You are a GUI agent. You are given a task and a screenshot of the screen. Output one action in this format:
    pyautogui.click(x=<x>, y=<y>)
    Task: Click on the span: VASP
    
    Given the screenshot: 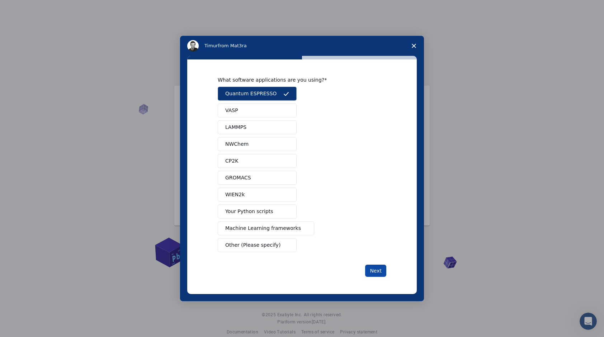 What is the action you would take?
    pyautogui.click(x=232, y=110)
    